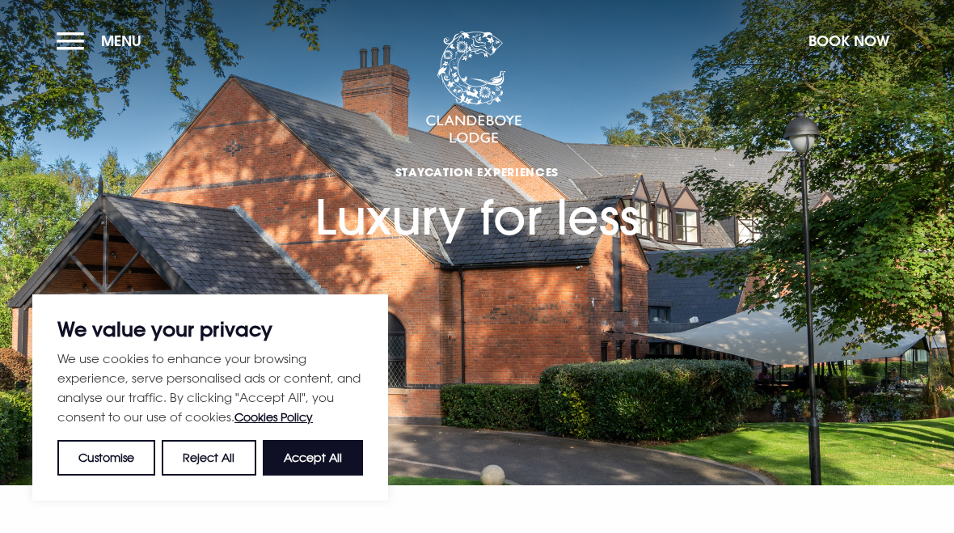 Image resolution: width=954 pixels, height=533 pixels. What do you see at coordinates (210, 387) in the screenshot?
I see `p: We use cookies to enhance your browsing experience, serve personalised ads or content, and analys...` at bounding box center [210, 387].